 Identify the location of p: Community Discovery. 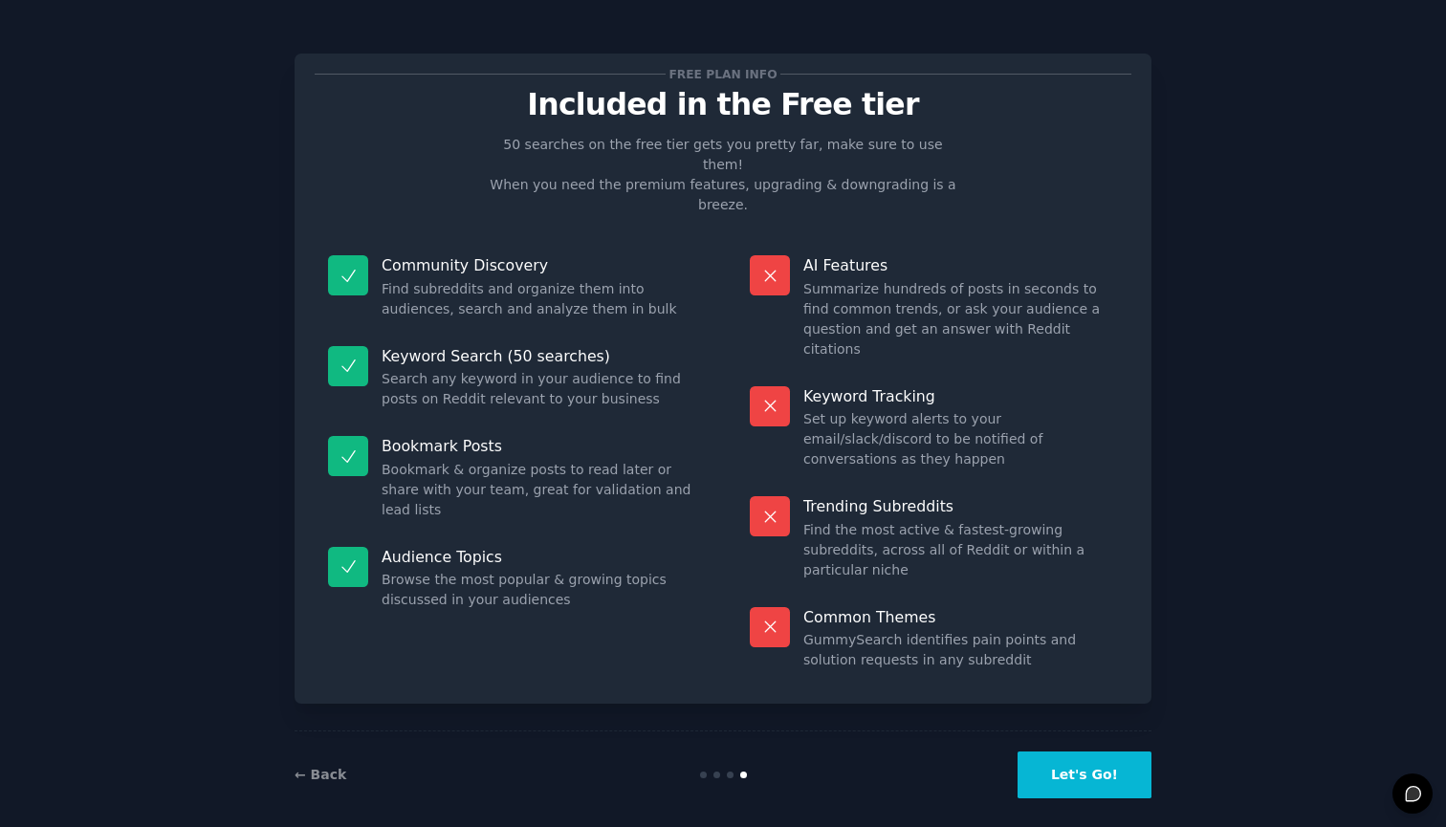
(538, 265).